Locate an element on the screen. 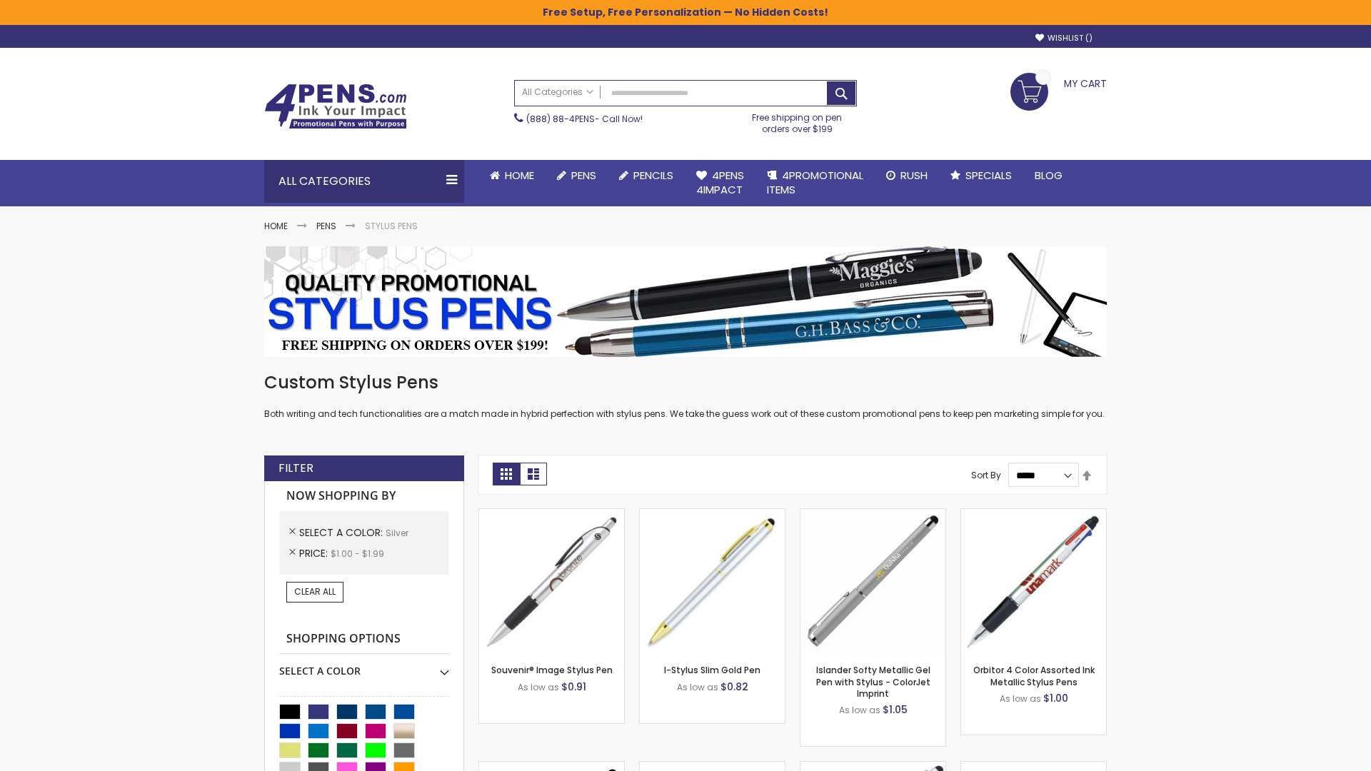 Image resolution: width=1371 pixels, height=771 pixels. span: Specials is located at coordinates (988, 175).